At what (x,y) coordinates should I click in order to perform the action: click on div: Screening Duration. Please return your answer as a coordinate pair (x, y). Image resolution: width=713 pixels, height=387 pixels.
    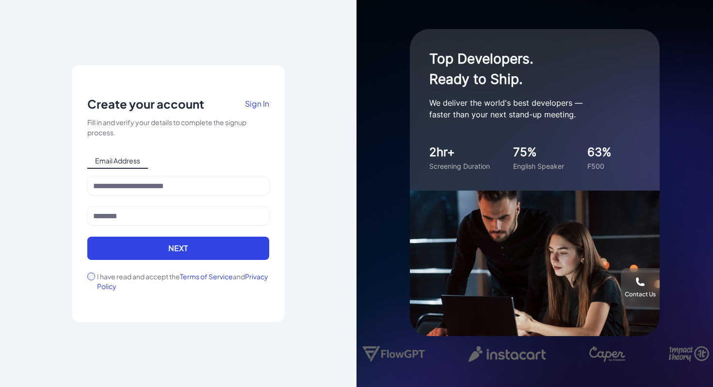
    Looking at the image, I should click on (459, 166).